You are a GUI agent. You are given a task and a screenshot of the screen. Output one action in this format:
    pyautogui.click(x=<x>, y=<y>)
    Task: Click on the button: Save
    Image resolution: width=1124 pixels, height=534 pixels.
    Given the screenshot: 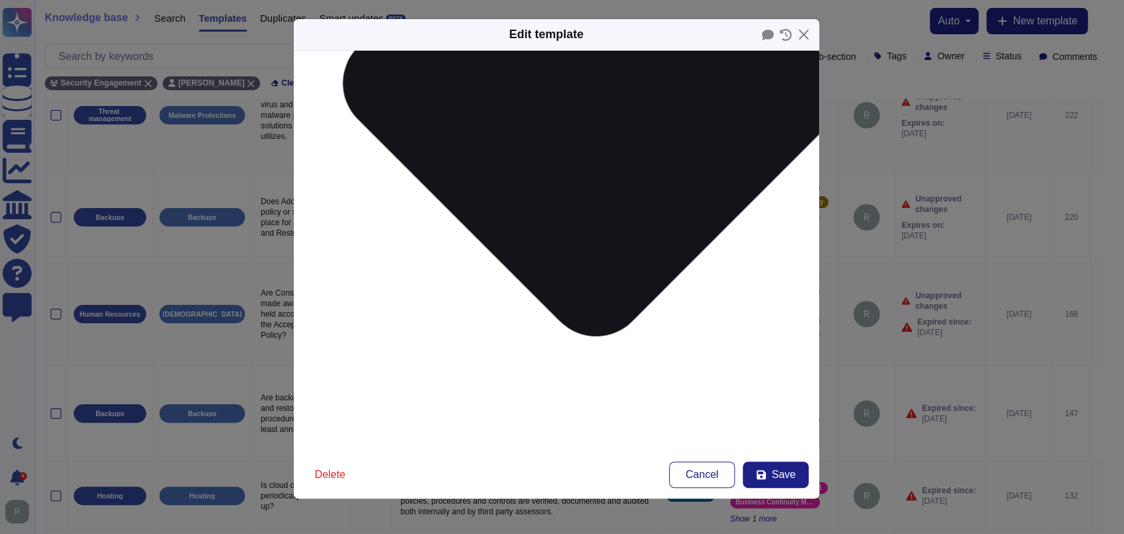 What is the action you would take?
    pyautogui.click(x=776, y=475)
    